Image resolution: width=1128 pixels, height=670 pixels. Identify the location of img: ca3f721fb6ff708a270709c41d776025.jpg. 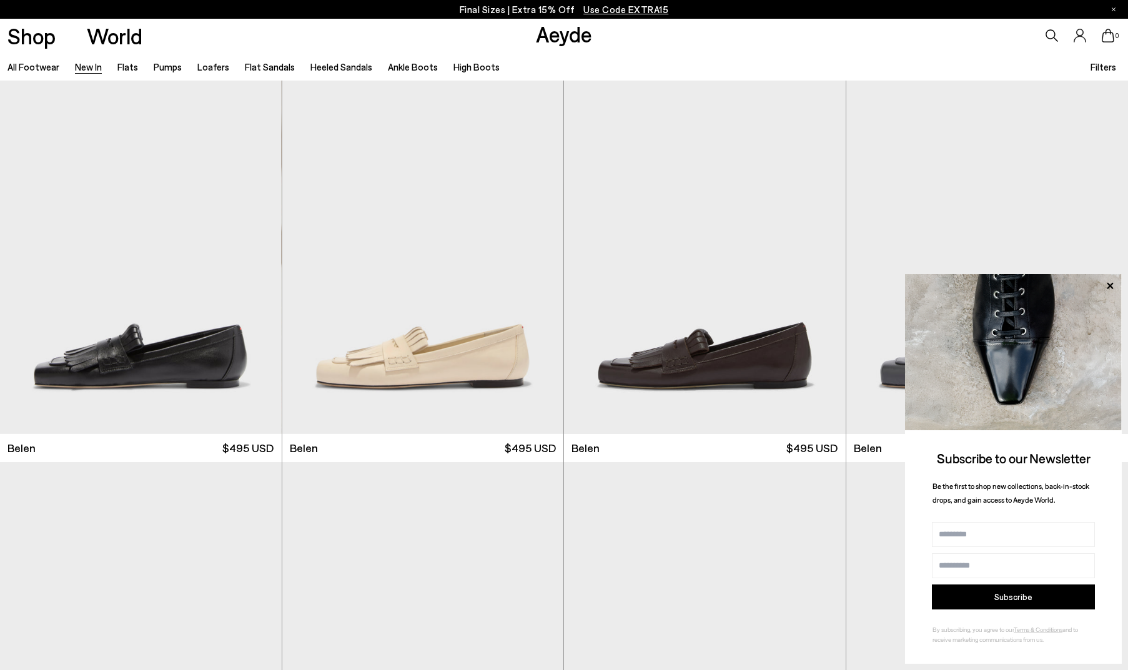
(1013, 352).